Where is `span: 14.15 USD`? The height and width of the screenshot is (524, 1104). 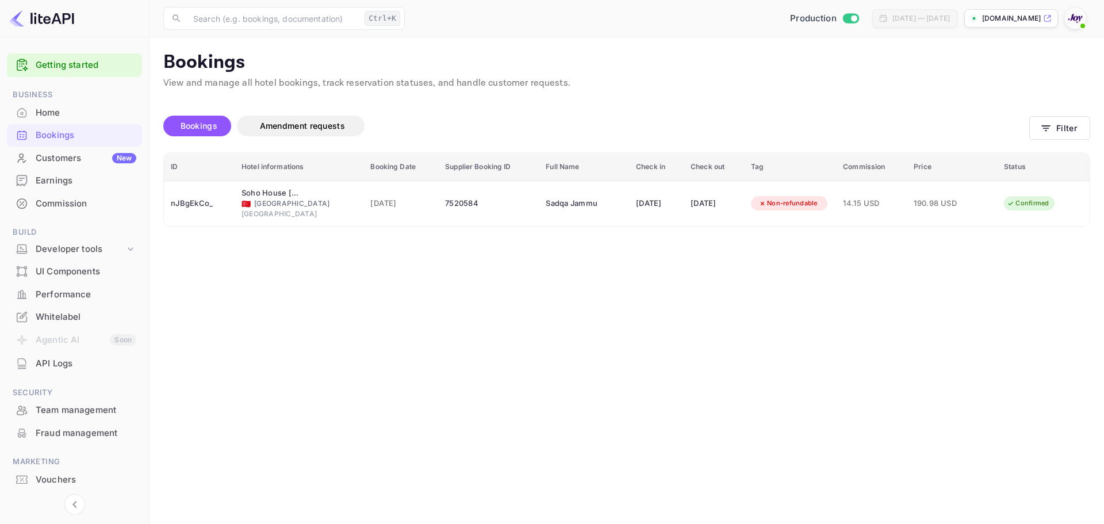
span: 14.15 USD is located at coordinates (871, 203).